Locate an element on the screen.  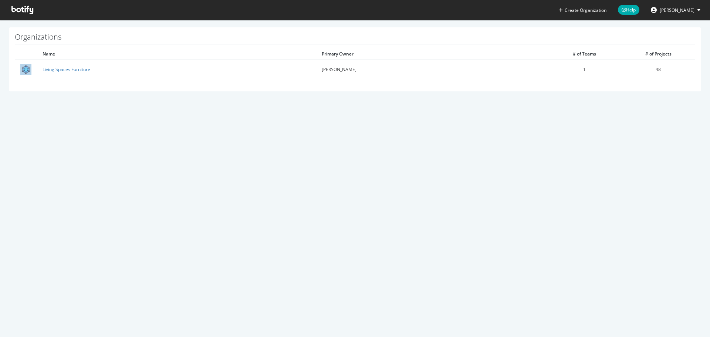
th: # of Teams is located at coordinates (584, 54).